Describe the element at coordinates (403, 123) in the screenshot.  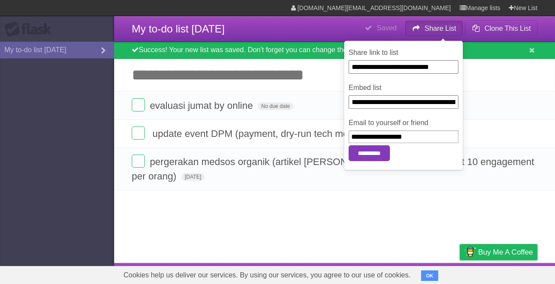
I see `label: Email to yourself or friend` at that location.